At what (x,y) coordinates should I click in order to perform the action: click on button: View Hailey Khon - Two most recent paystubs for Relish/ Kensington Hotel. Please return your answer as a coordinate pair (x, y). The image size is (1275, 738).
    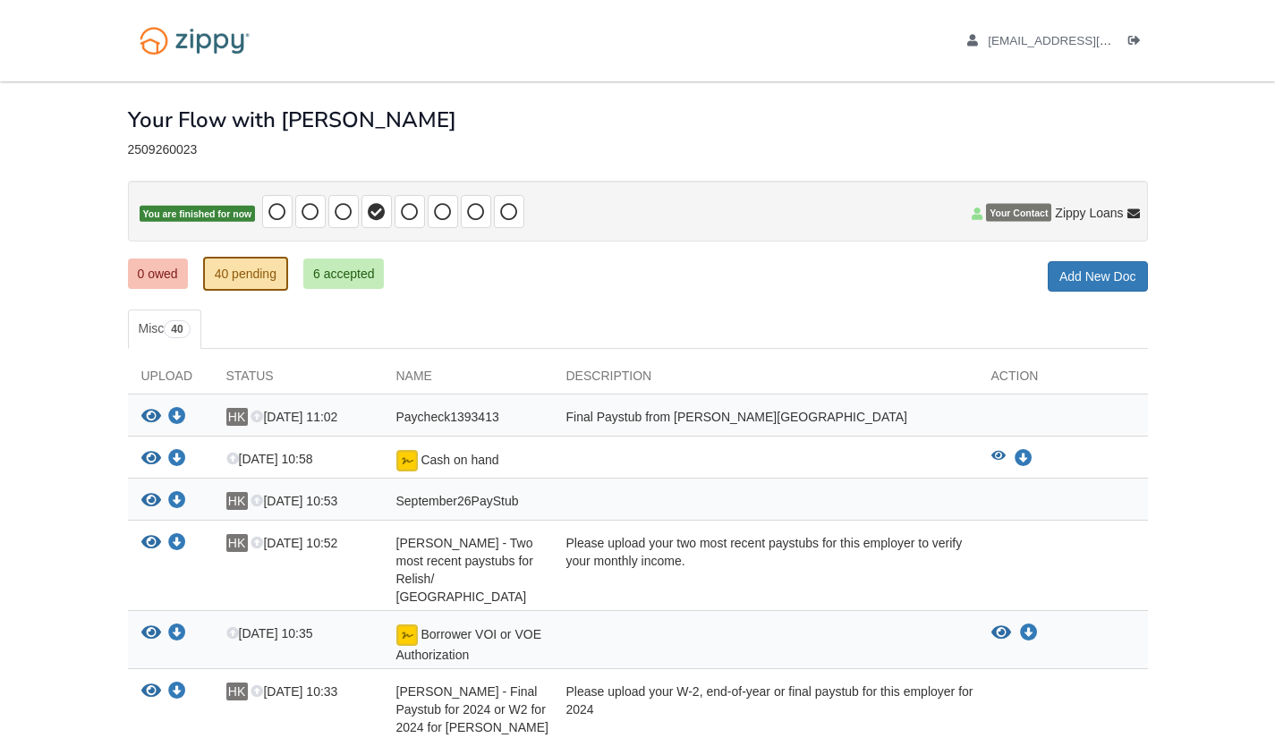
    Looking at the image, I should click on (151, 543).